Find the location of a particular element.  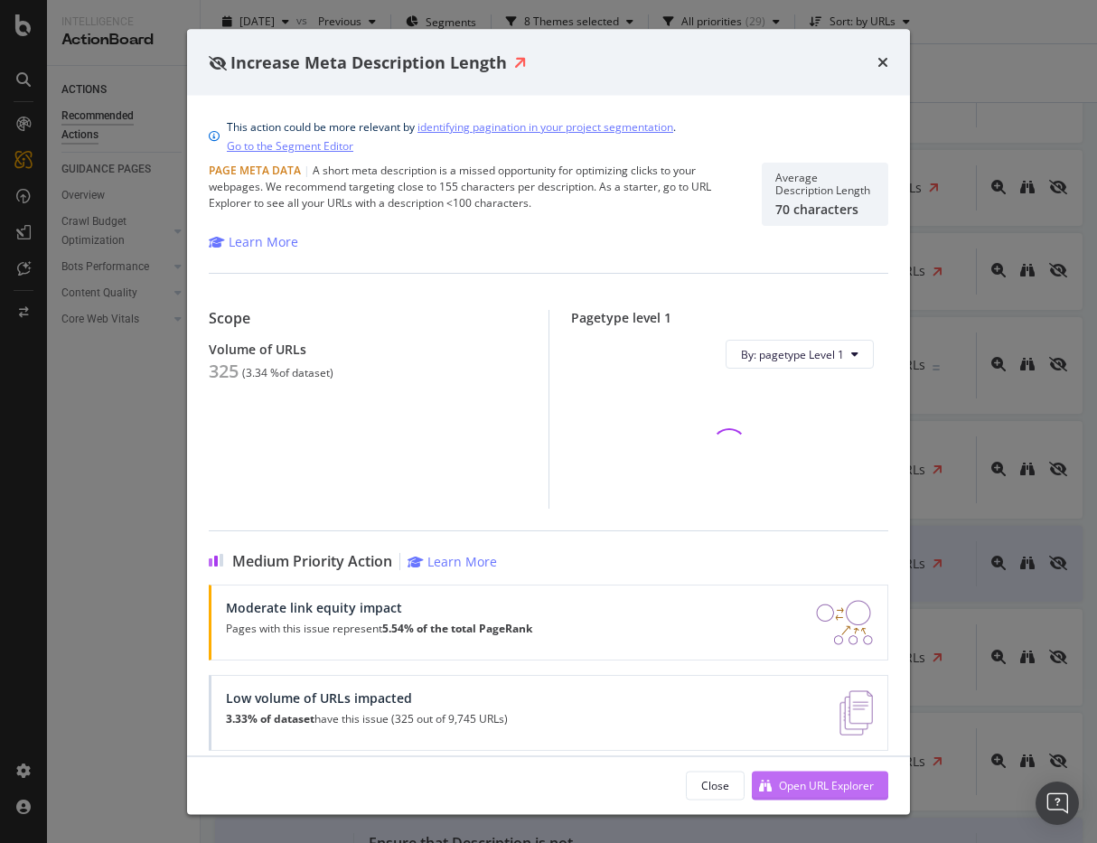

button: By: pagetype Level 1 is located at coordinates (800, 354).